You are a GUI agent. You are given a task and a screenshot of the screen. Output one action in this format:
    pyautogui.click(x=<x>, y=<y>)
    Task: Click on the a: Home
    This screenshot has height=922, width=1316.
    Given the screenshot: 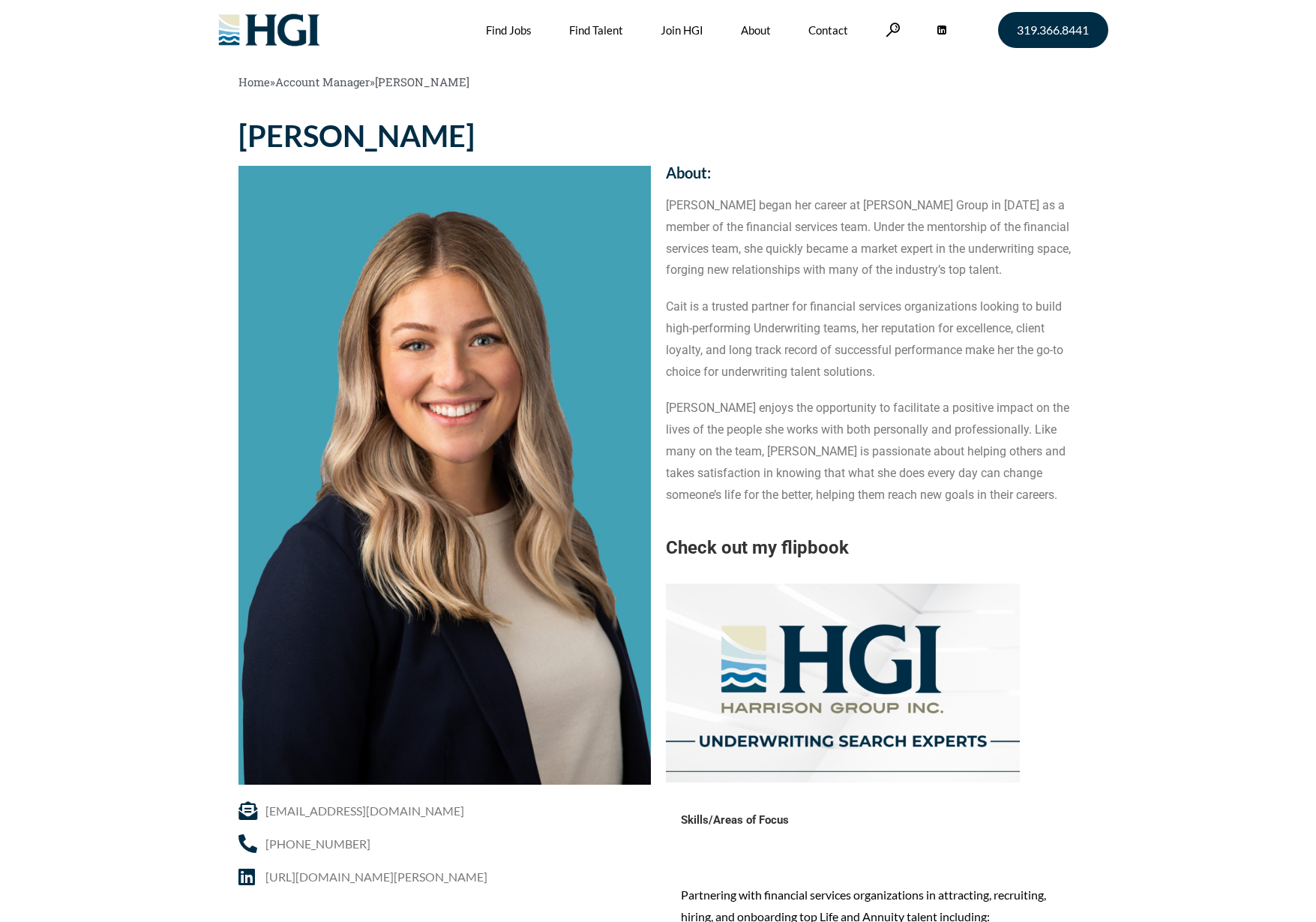 What is the action you would take?
    pyautogui.click(x=254, y=82)
    